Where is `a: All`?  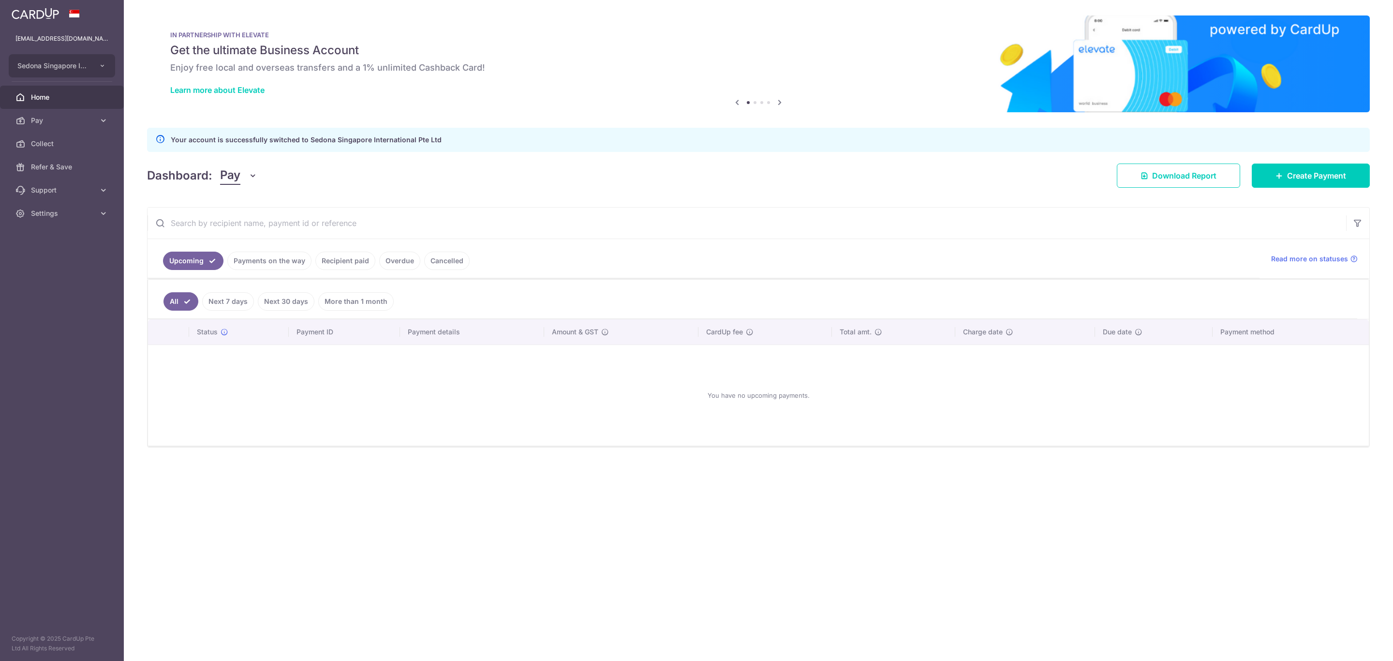
a: All is located at coordinates (181, 301).